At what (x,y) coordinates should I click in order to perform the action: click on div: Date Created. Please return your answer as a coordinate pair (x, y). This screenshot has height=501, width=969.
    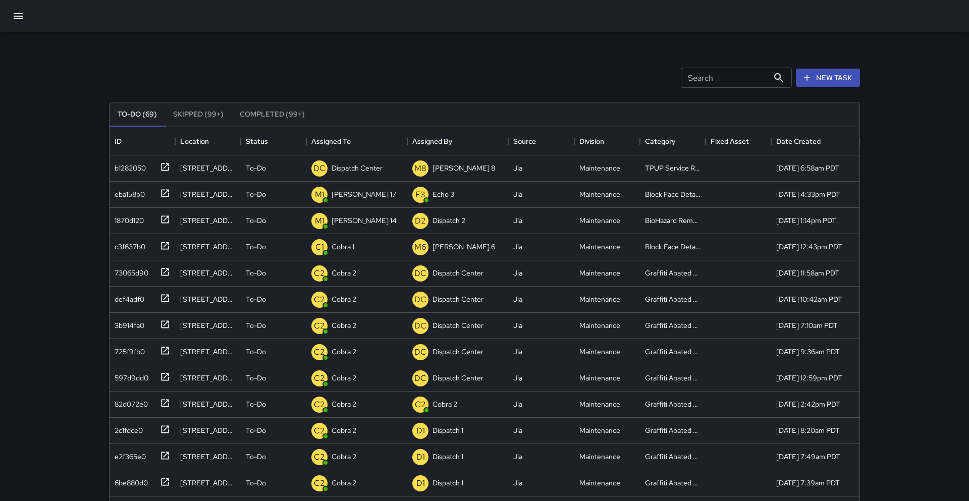
    Looking at the image, I should click on (799, 141).